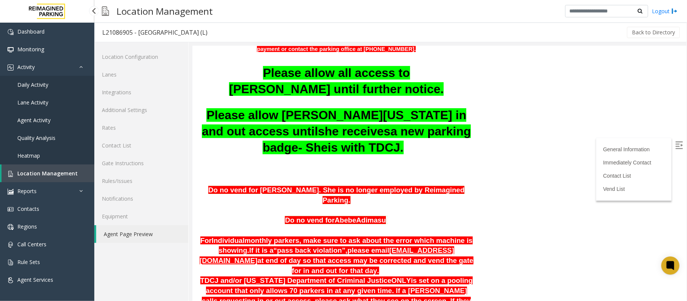  Describe the element at coordinates (27, 226) in the screenshot. I see `span: Regions` at that location.